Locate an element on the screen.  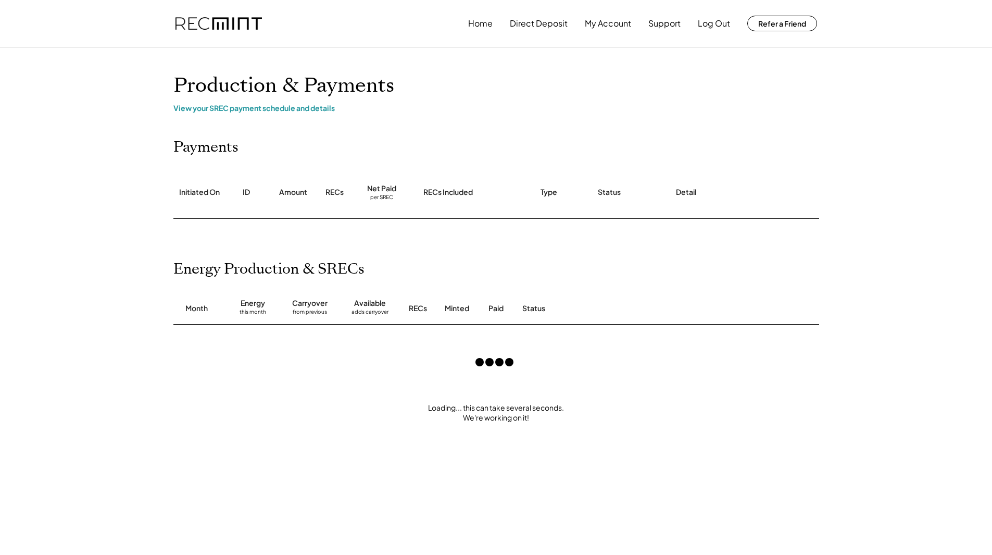
button: Refer a Friend is located at coordinates (782, 23).